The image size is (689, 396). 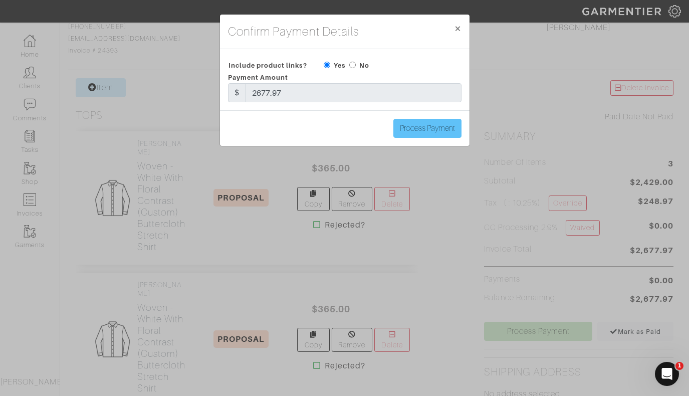 What do you see at coordinates (258, 77) in the screenshot?
I see `span: Payment Amount` at bounding box center [258, 77].